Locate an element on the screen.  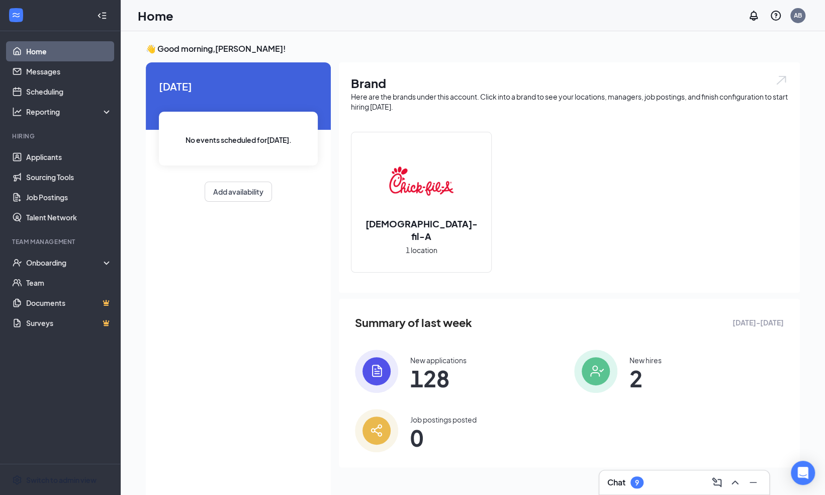
span: 2 is located at coordinates (645, 378).